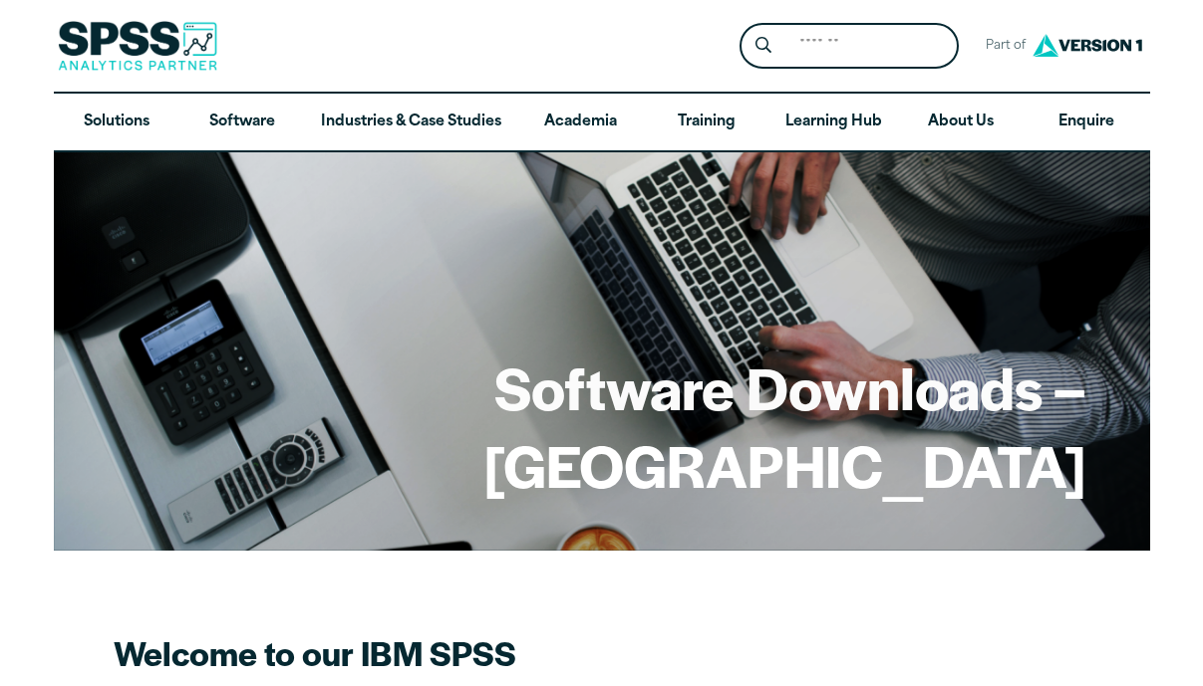  Describe the element at coordinates (849, 46) in the screenshot. I see `form: Site Header Search Form` at that location.